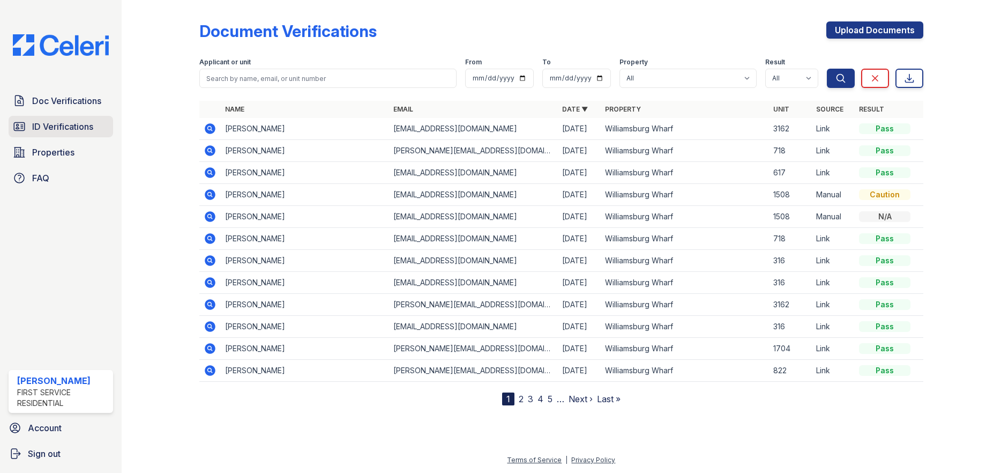  Describe the element at coordinates (593, 459) in the screenshot. I see `a: Privacy Policy` at that location.